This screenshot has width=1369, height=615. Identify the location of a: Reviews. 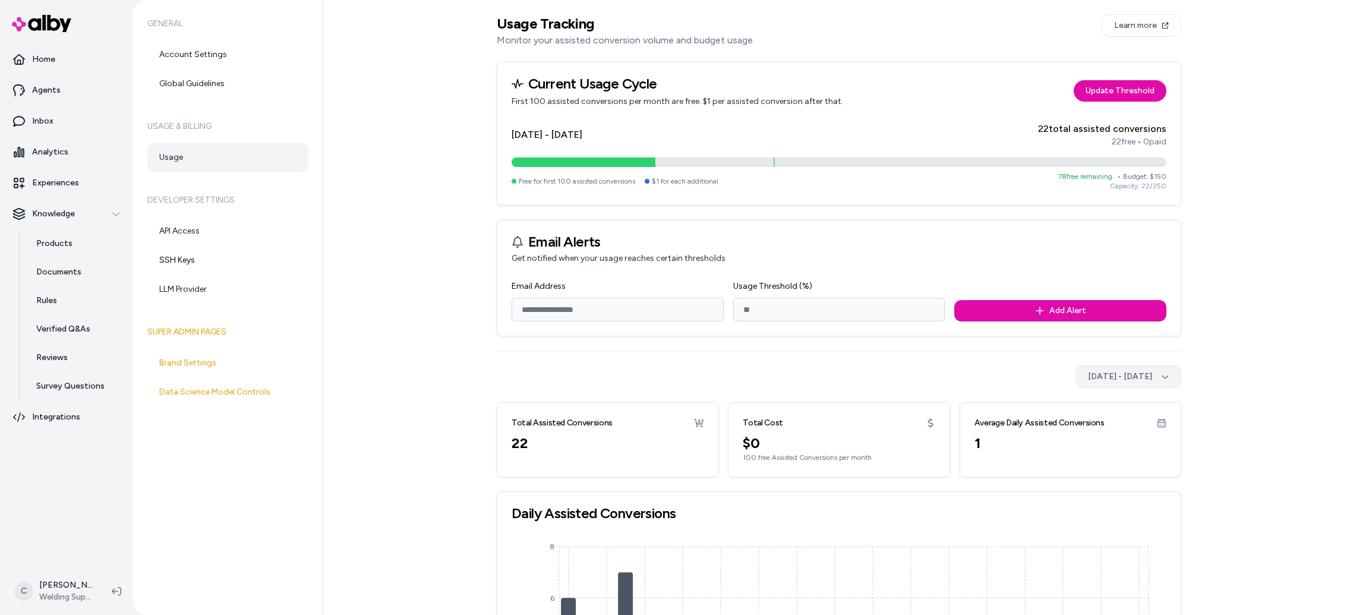
(76, 358).